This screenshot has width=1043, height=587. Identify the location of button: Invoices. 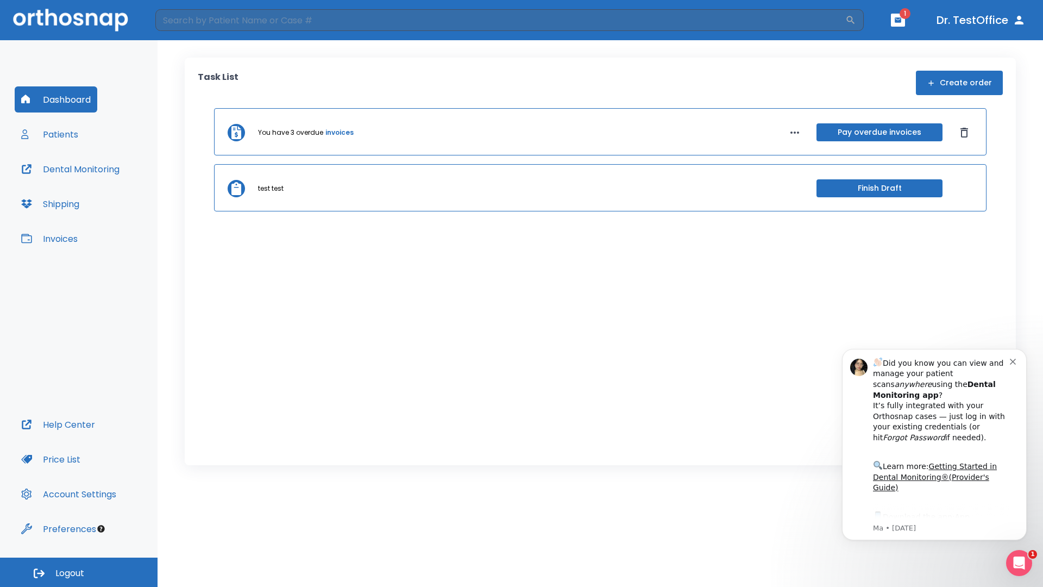
(49, 239).